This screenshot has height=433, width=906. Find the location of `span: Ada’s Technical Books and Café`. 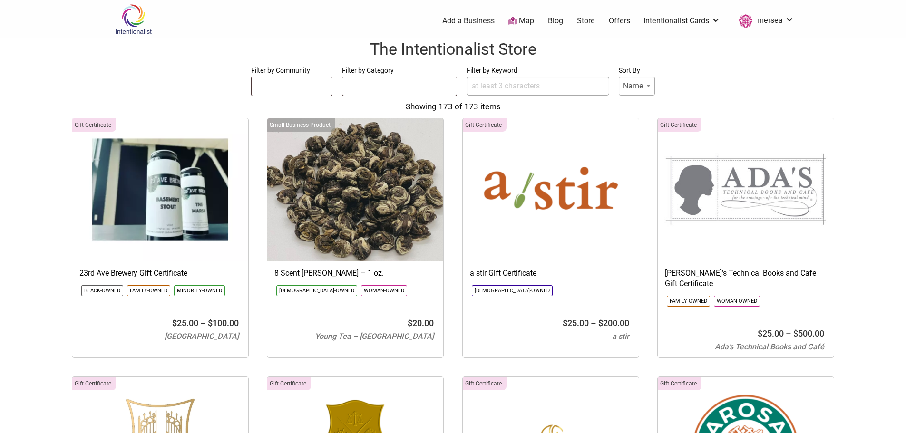

span: Ada’s Technical Books and Café is located at coordinates (769, 347).